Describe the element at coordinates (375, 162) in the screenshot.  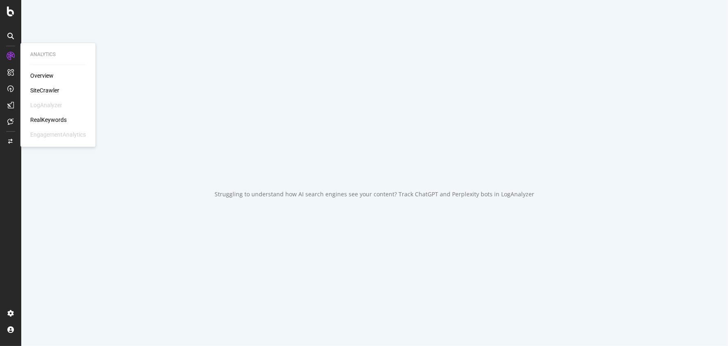
I see `div: animation` at that location.